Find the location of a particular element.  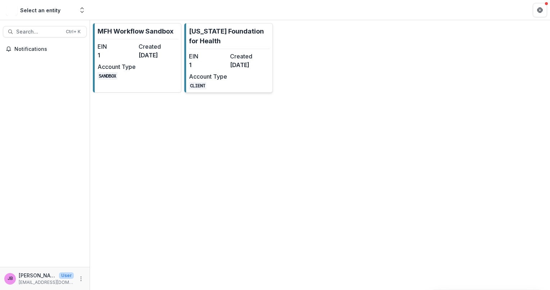

button: Search... is located at coordinates (45, 32).